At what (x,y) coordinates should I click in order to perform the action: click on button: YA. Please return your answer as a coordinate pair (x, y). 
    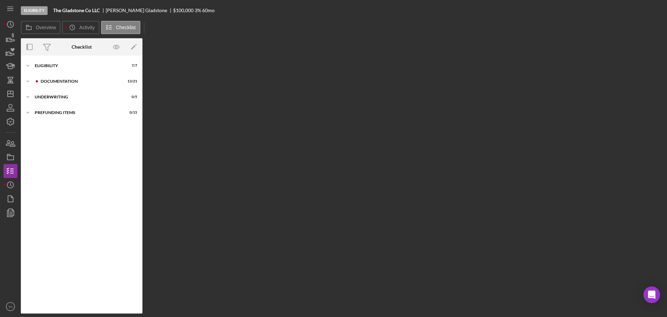
    Looking at the image, I should click on (10, 306).